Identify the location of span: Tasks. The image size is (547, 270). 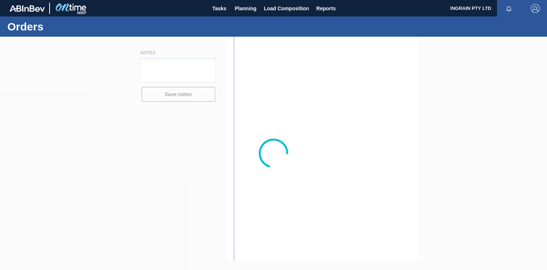
(220, 8).